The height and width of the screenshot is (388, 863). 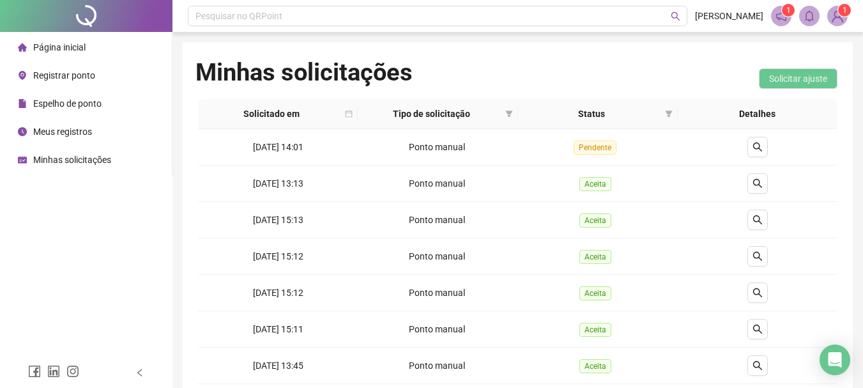 I want to click on sup: 1, so click(x=788, y=10).